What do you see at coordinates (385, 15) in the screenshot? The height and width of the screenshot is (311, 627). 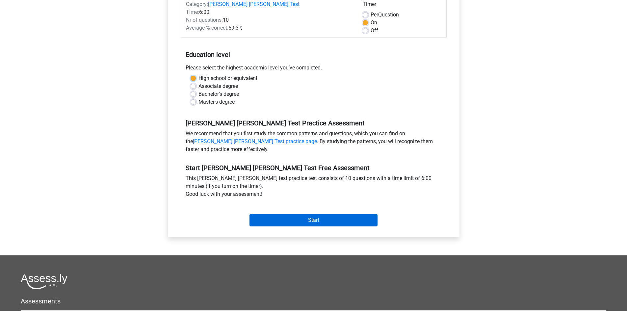 I see `label: Question` at bounding box center [385, 15].